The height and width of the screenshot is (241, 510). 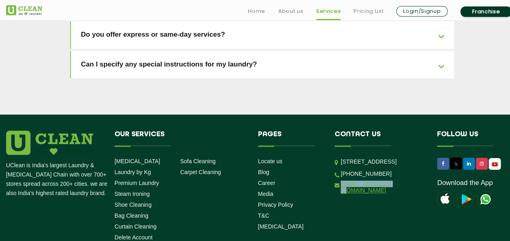 What do you see at coordinates (472, 138) in the screenshot?
I see `h4: Follow us` at bounding box center [472, 138].